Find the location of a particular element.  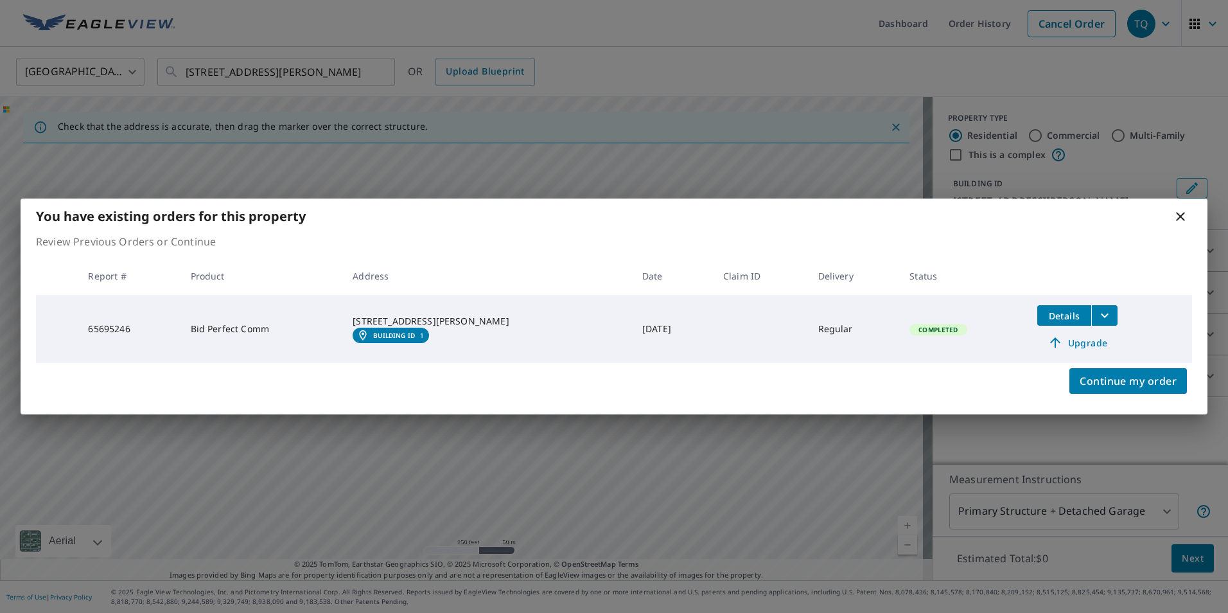

th: Status is located at coordinates (963, 276).